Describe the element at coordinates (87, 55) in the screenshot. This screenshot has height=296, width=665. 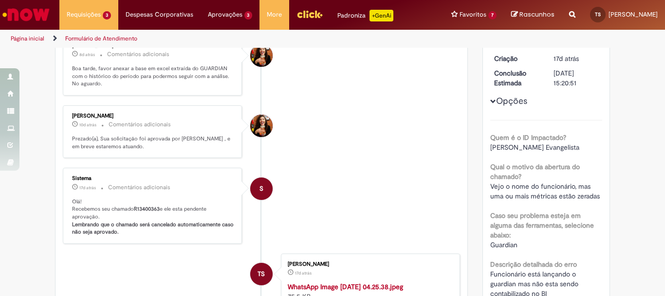
I see `time: 20/08/2025 16:25:48` at that location.